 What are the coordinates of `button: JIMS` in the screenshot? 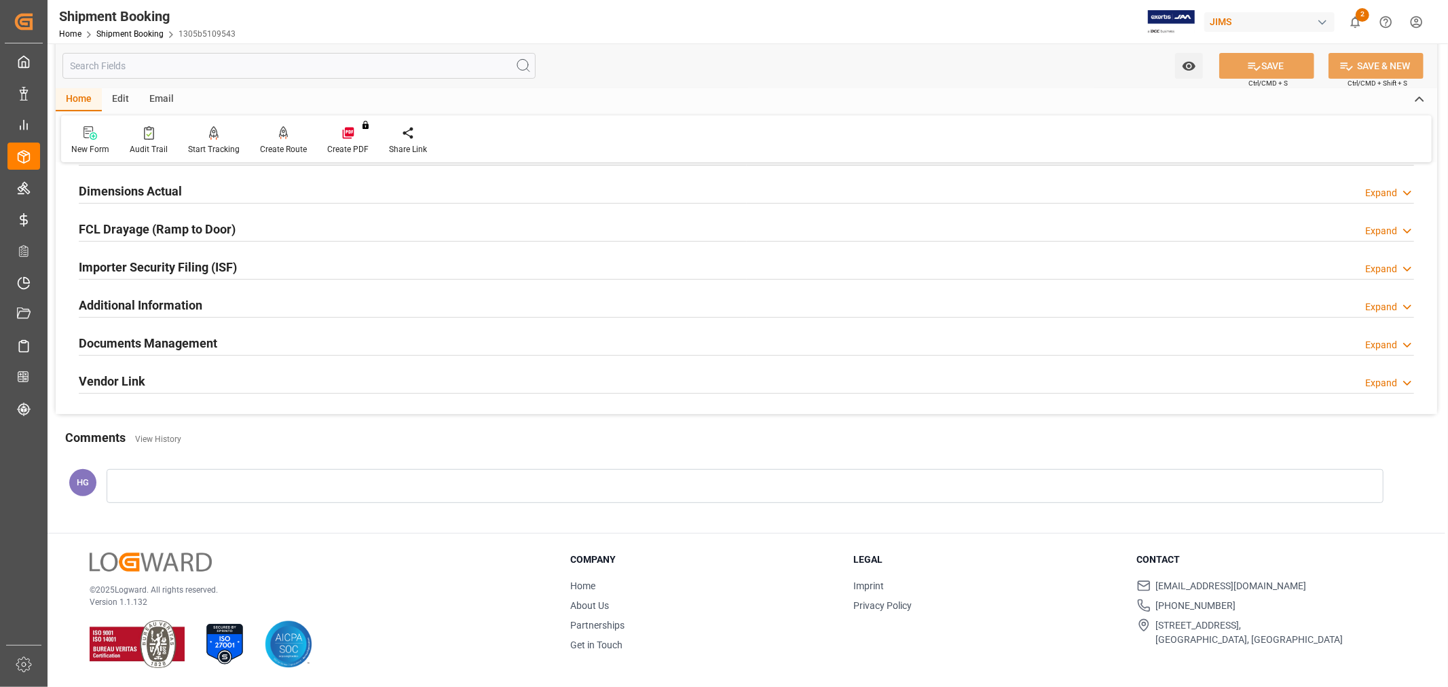 It's located at (1272, 22).